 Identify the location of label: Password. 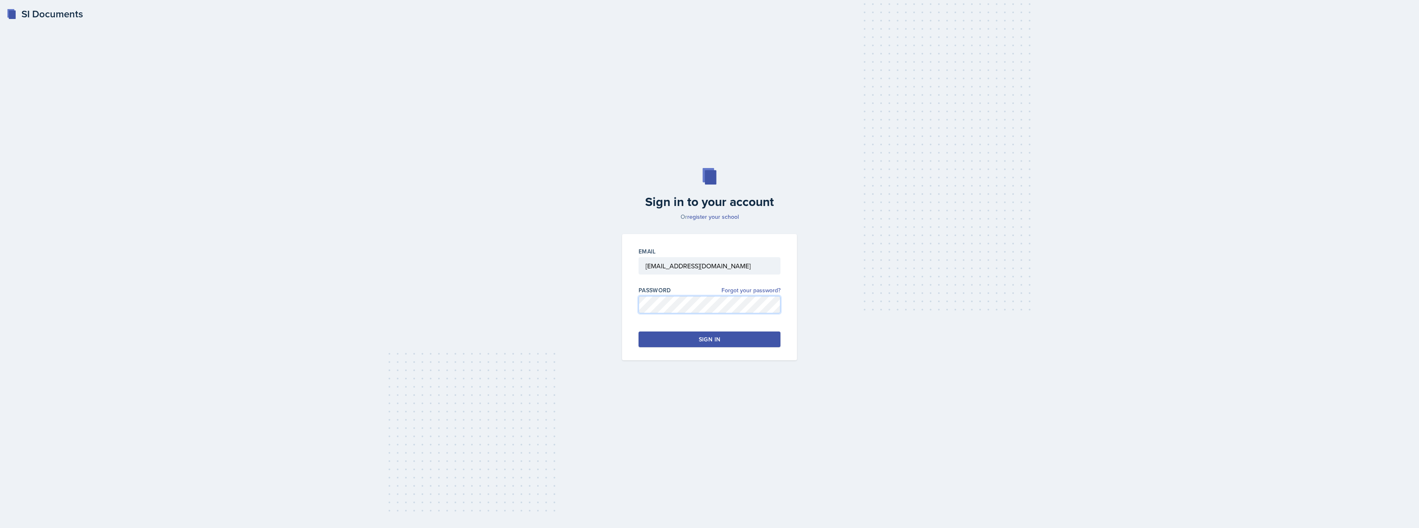
(655, 290).